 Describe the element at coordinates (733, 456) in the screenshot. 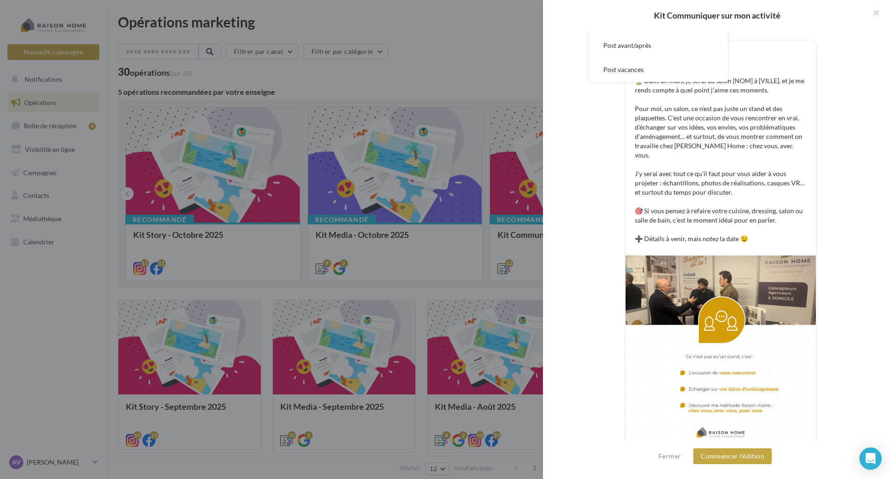

I see `button: Commencer l'édition` at that location.